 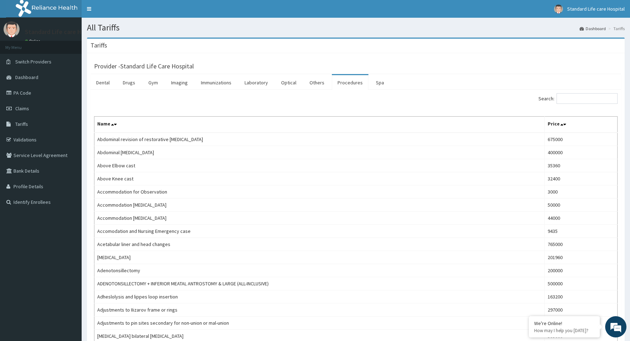 I want to click on span: Dashboard, so click(x=27, y=77).